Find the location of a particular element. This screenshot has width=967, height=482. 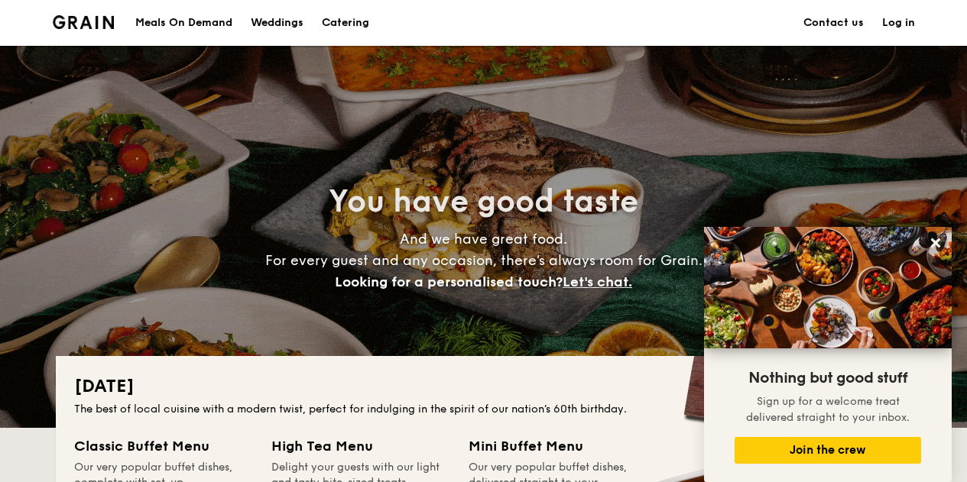

div: High Tea Menu is located at coordinates (361, 446).